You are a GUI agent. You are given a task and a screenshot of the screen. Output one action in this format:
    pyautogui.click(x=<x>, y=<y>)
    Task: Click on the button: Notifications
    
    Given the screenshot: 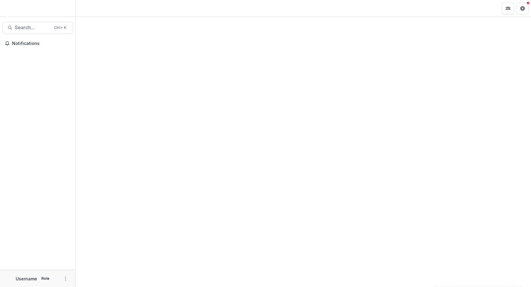 What is the action you would take?
    pyautogui.click(x=37, y=43)
    